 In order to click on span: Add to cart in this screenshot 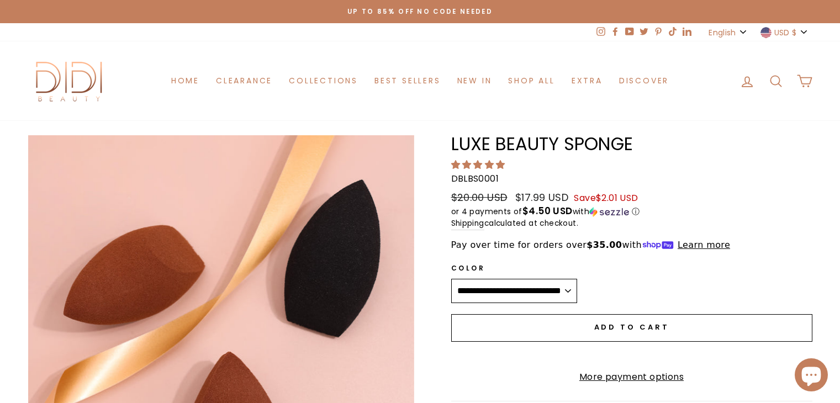, I will do `click(632, 327)`.